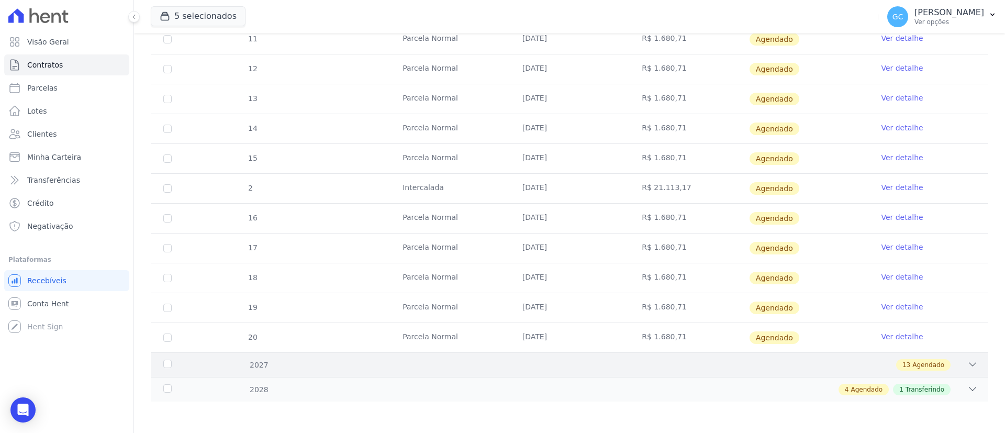 This screenshot has width=1005, height=433. What do you see at coordinates (40, 203) in the screenshot?
I see `span: Crédito` at bounding box center [40, 203].